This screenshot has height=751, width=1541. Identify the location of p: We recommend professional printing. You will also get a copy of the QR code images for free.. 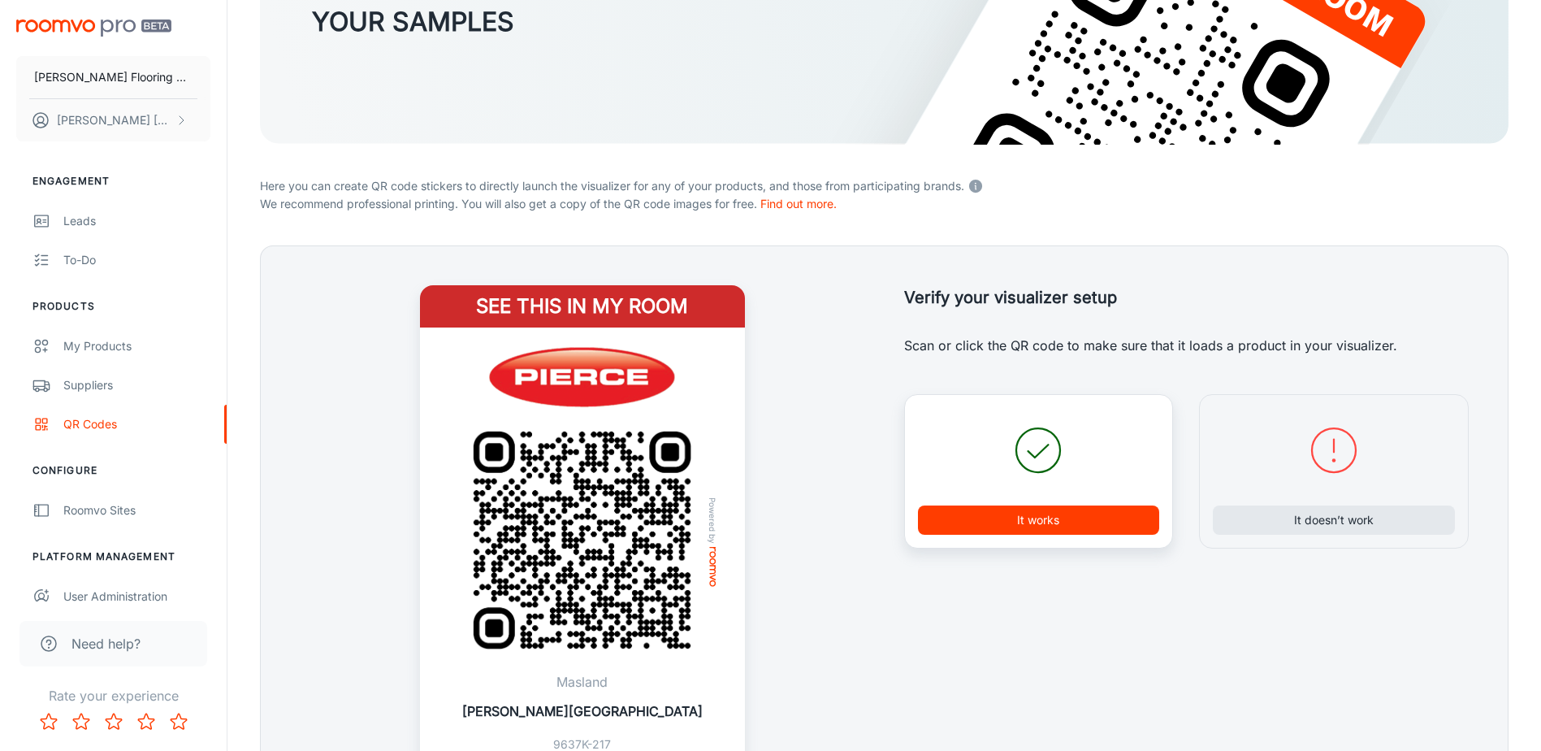
(884, 204).